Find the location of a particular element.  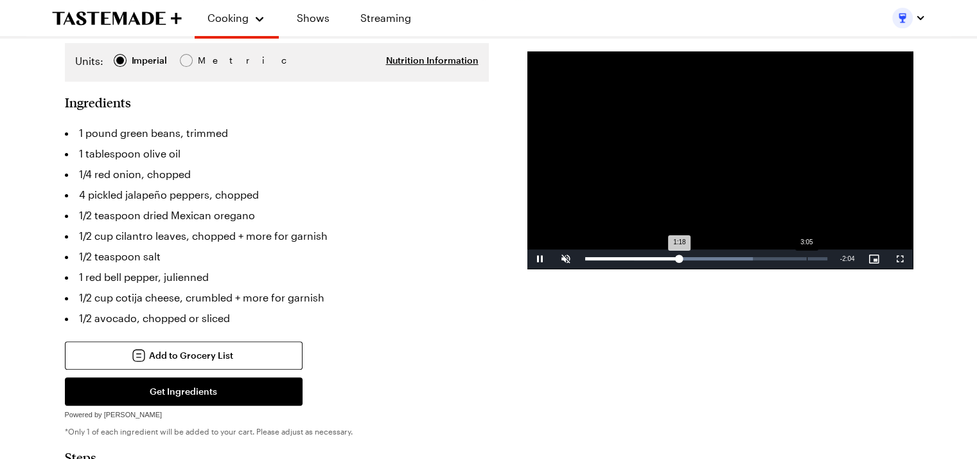

button: Nutrition Information is located at coordinates (432, 60).